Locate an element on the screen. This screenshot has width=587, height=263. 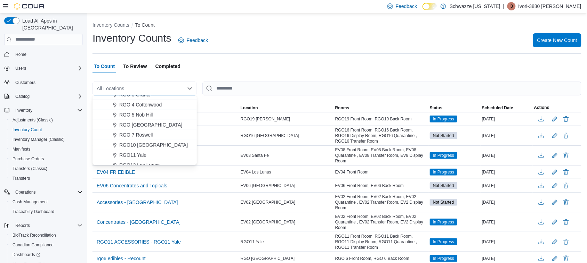
span: Traceabilty Dashboard is located at coordinates (33, 212).